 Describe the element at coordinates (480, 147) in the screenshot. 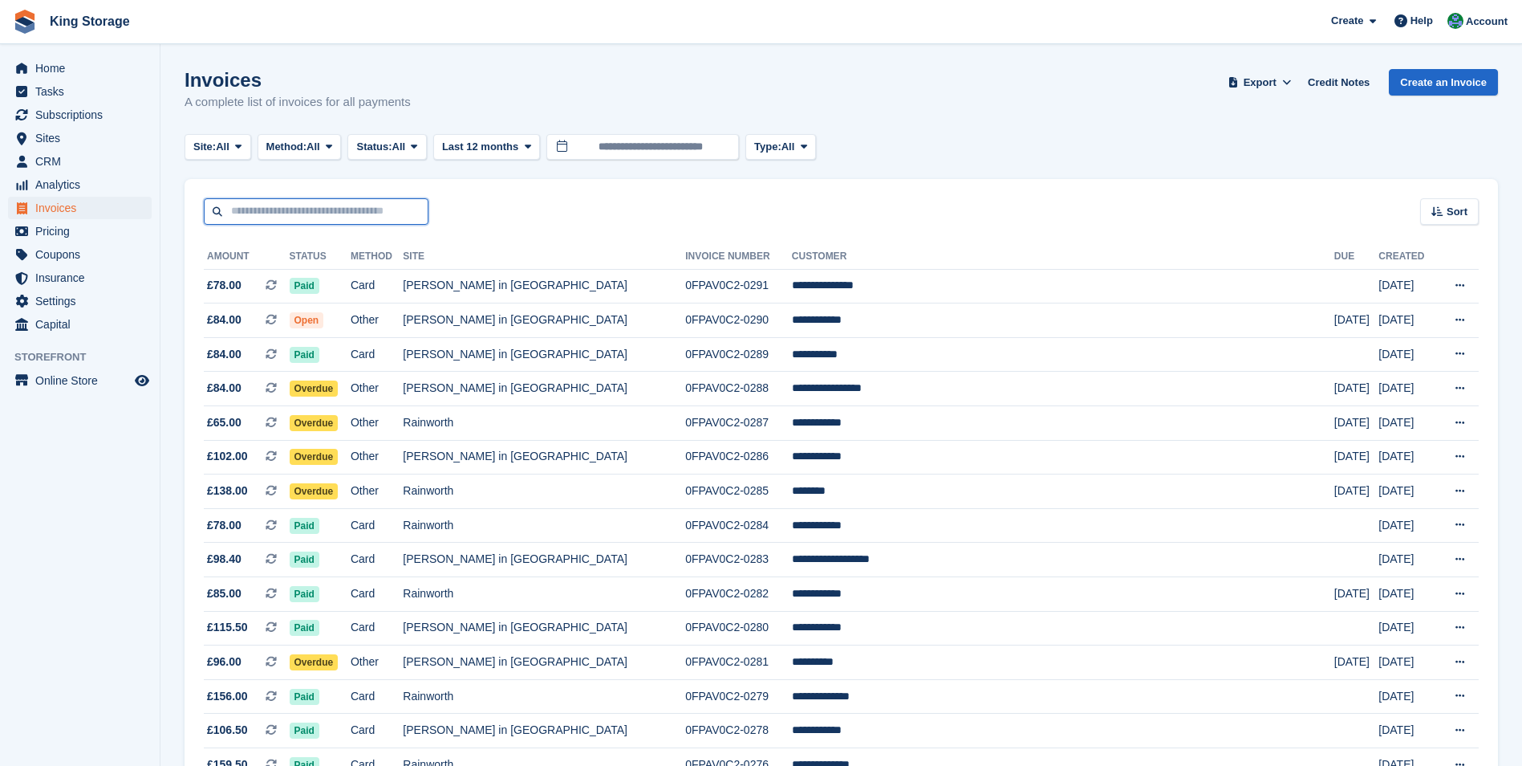

I see `span: Last 12 months` at that location.